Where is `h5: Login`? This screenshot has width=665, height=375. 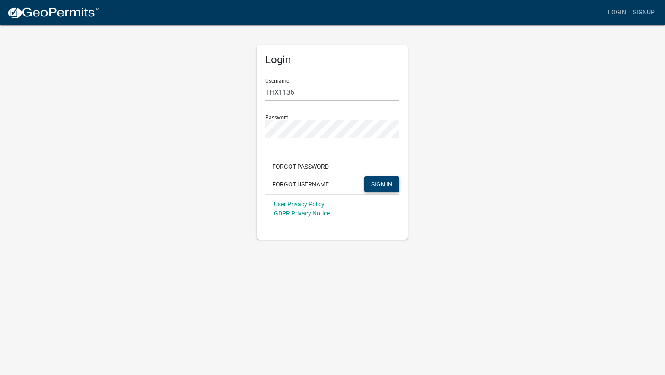
h5: Login is located at coordinates (332, 60).